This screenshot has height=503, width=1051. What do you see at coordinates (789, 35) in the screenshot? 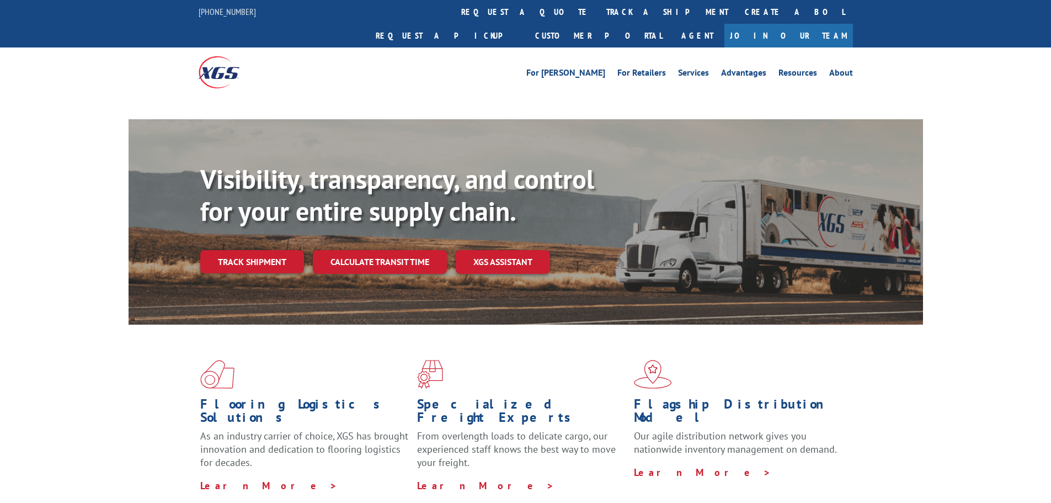
I see `a: Join Our Team` at bounding box center [789, 35].